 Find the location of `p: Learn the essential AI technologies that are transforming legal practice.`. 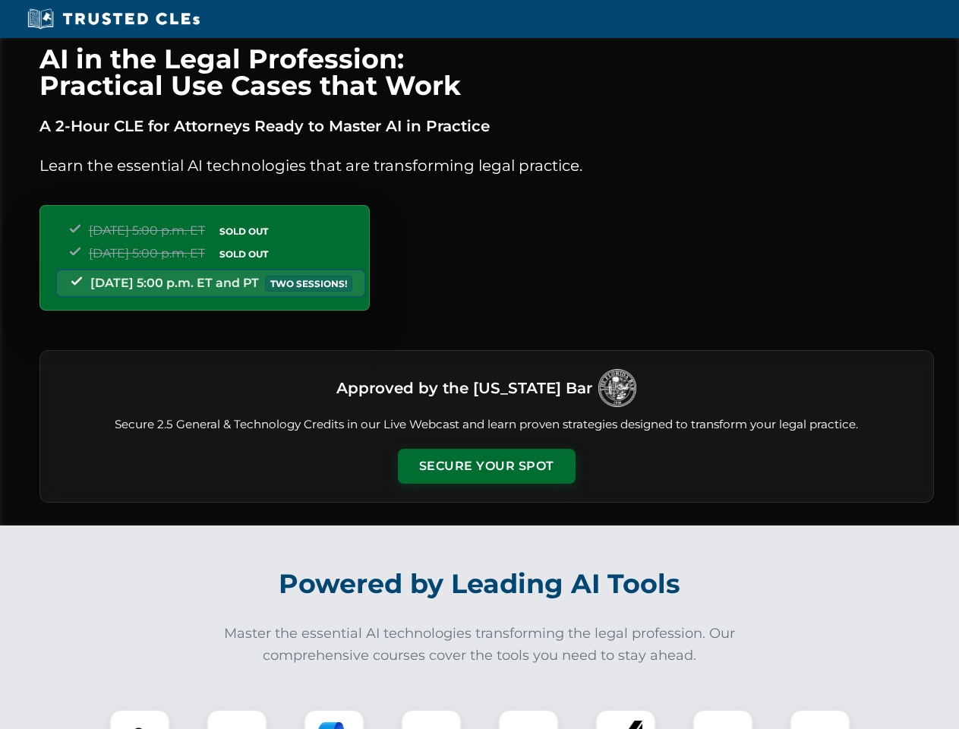

p: Learn the essential AI technologies that are transforming legal practice. is located at coordinates (487, 166).